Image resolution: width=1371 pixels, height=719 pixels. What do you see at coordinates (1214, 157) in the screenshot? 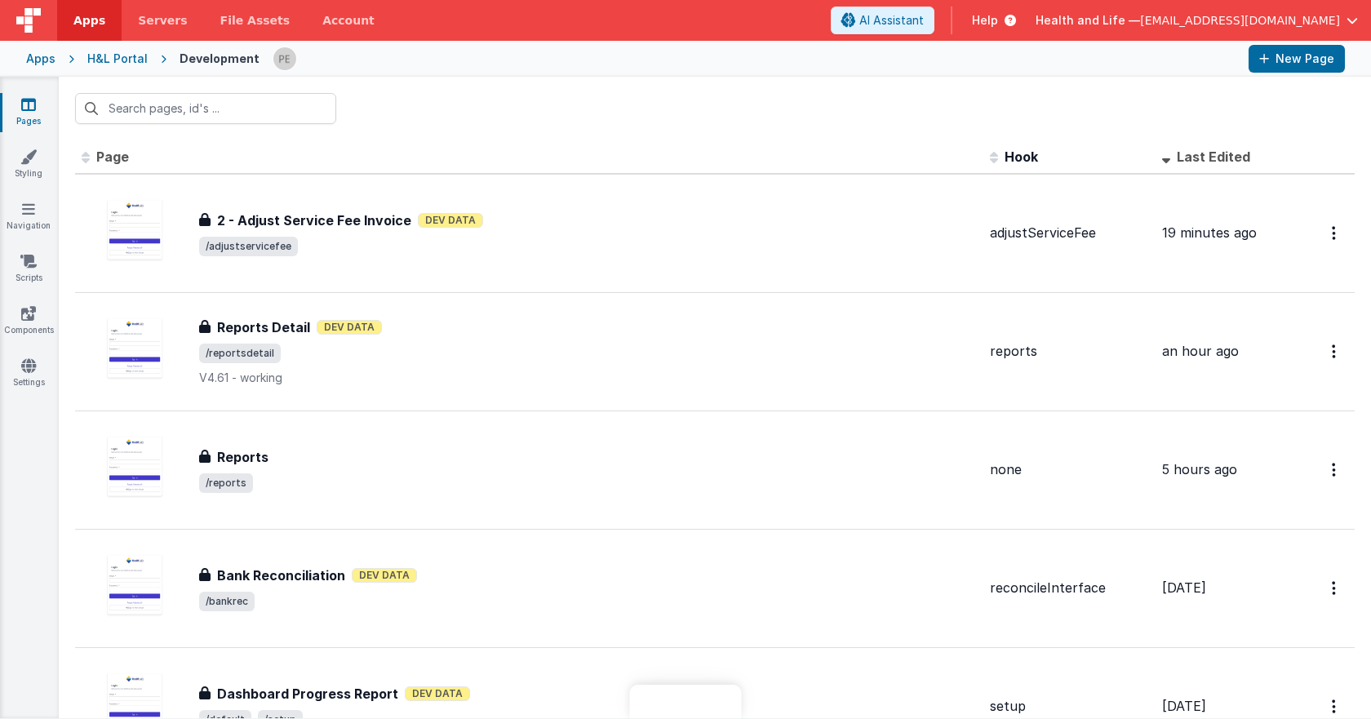
I see `span: Last Edited` at bounding box center [1214, 157].